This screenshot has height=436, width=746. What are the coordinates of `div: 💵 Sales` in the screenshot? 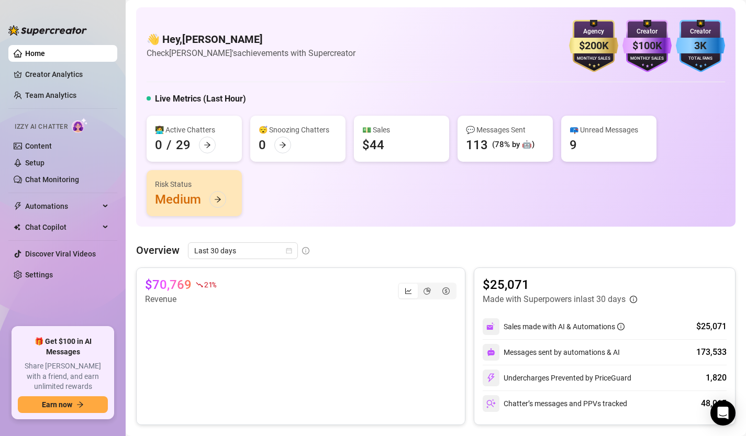 It's located at (401, 130).